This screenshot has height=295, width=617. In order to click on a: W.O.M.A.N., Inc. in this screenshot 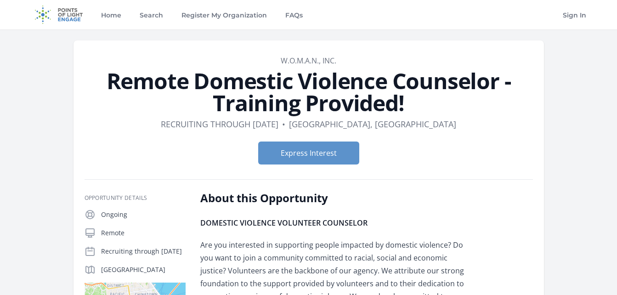, I will do `click(308, 61)`.